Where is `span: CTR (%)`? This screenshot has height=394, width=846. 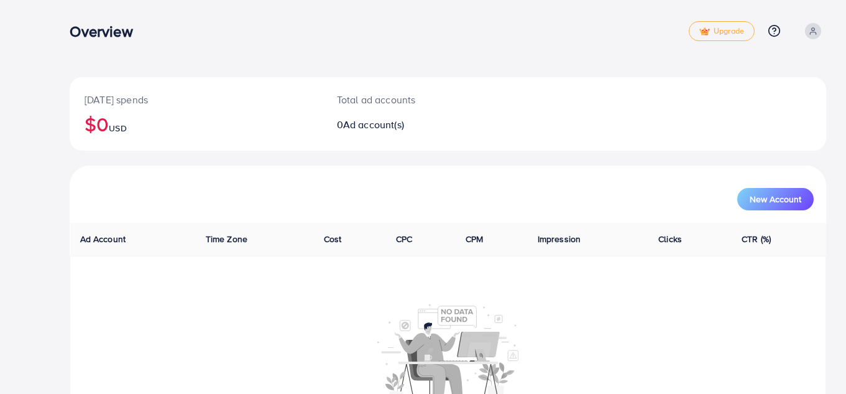 span: CTR (%) is located at coordinates (756, 239).